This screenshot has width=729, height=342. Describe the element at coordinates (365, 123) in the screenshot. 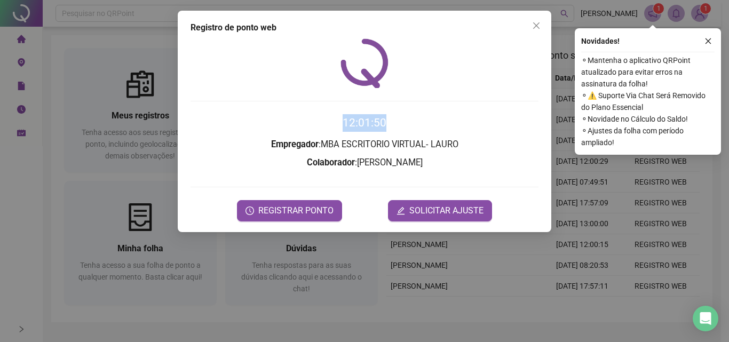

I see `time: 12:01:50` at that location.